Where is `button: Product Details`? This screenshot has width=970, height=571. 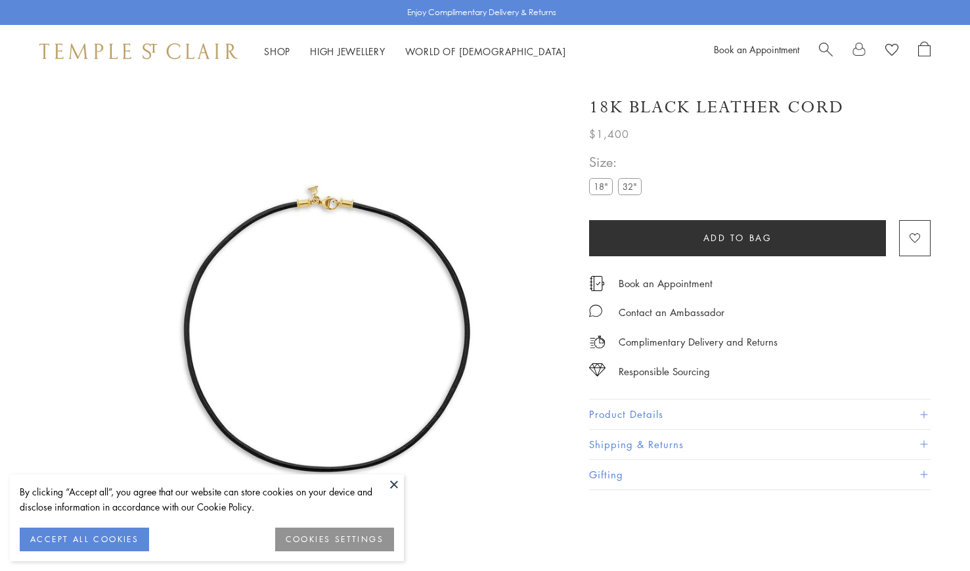 button: Product Details is located at coordinates (760, 414).